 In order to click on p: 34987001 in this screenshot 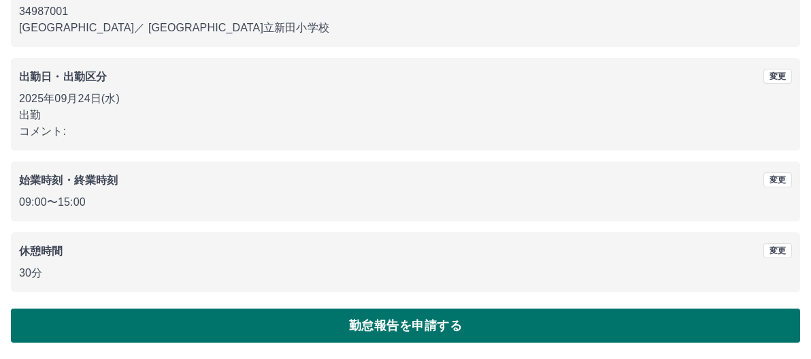, I will do `click(406, 12)`.